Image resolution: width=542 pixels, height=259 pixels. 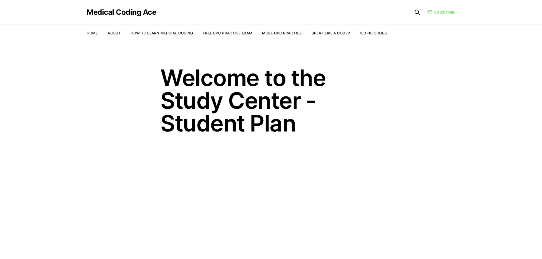 I want to click on a: Speak Like a Coder, so click(x=331, y=33).